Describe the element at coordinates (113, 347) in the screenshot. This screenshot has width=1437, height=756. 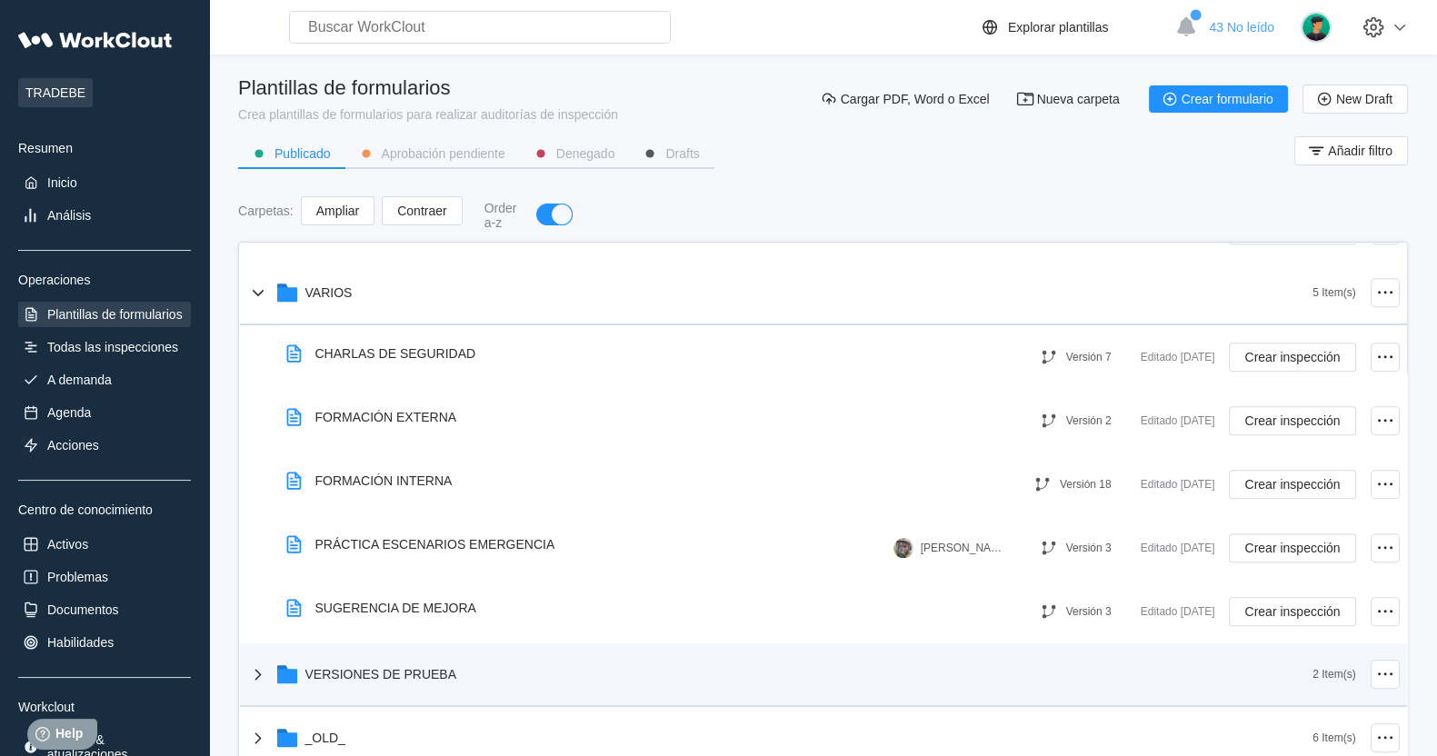
I see `div: Todas las inspecciones` at that location.